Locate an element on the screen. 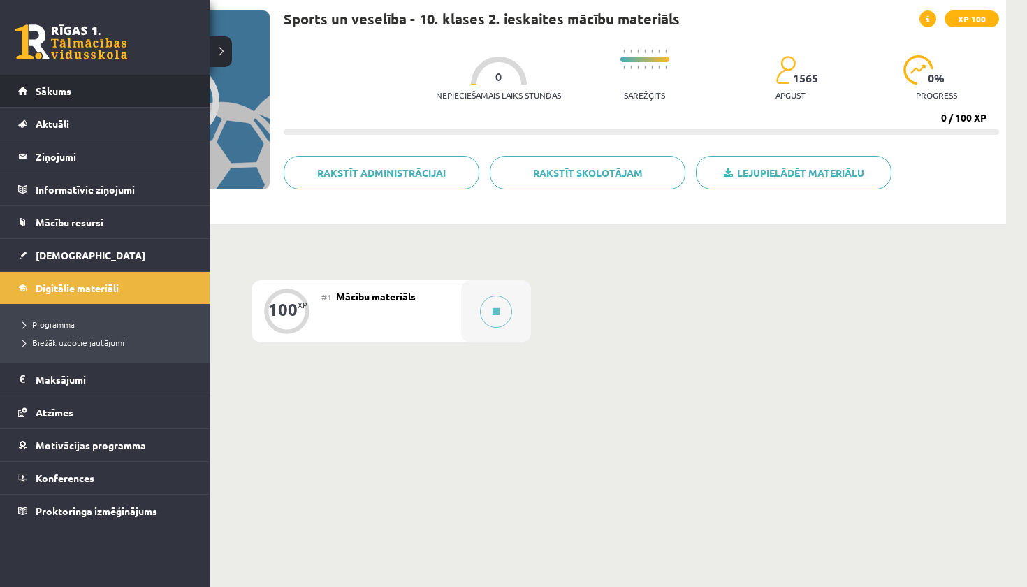 The width and height of the screenshot is (1027, 587). a: Biežāk uzdotie jautājumi is located at coordinates (106, 342).